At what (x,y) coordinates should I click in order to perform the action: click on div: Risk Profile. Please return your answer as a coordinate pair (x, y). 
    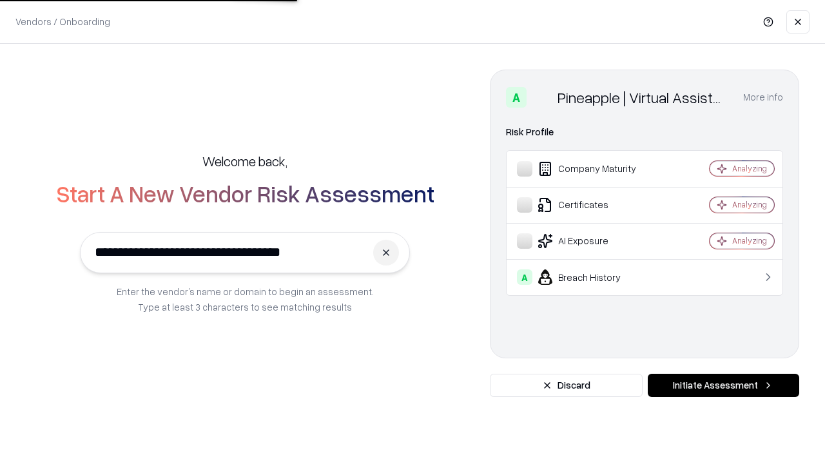
    Looking at the image, I should click on (645, 132).